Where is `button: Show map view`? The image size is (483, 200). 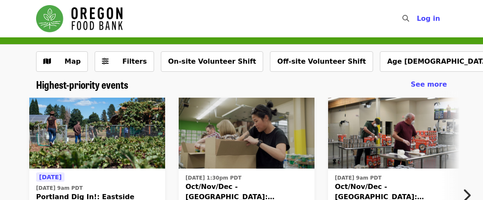
button: Show map view is located at coordinates (62, 62).